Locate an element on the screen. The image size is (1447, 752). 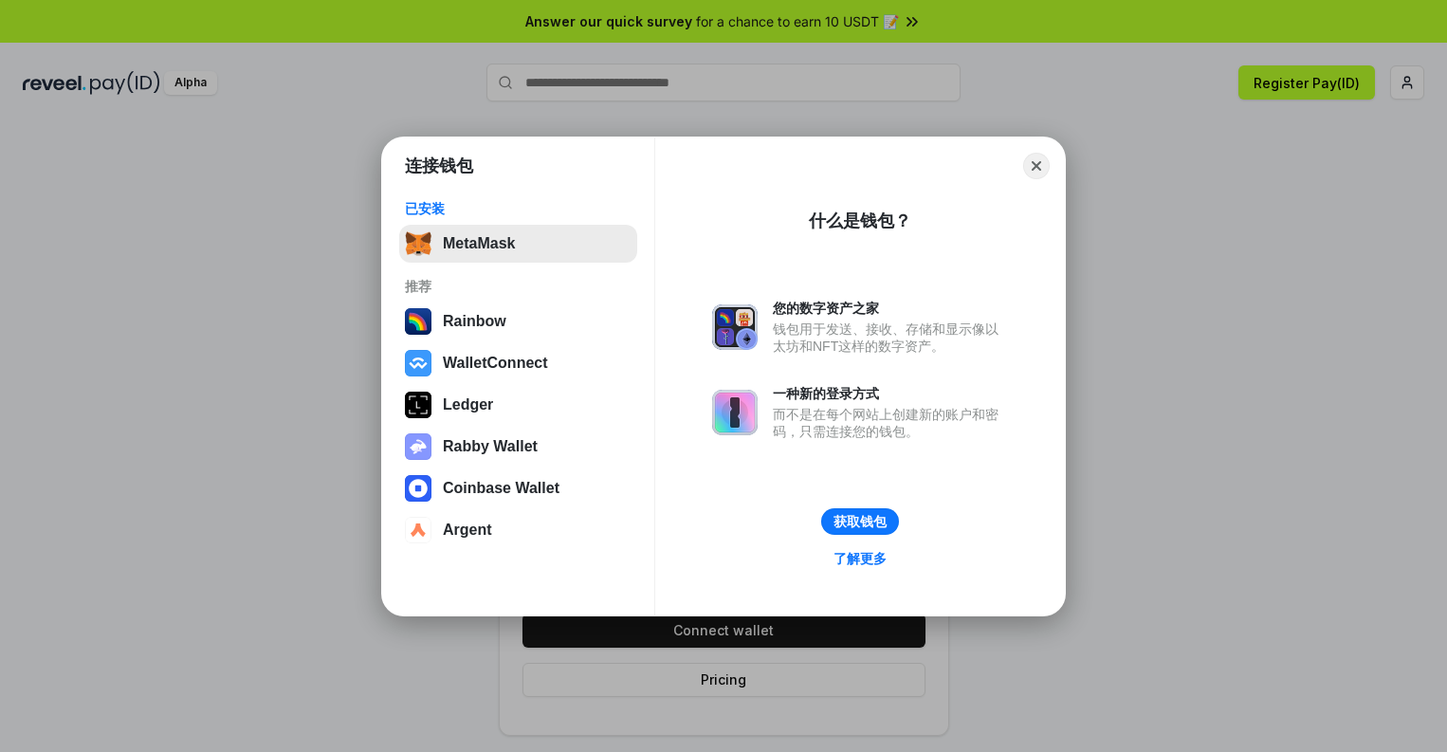
div: 您的数字资产之家 is located at coordinates (890, 308).